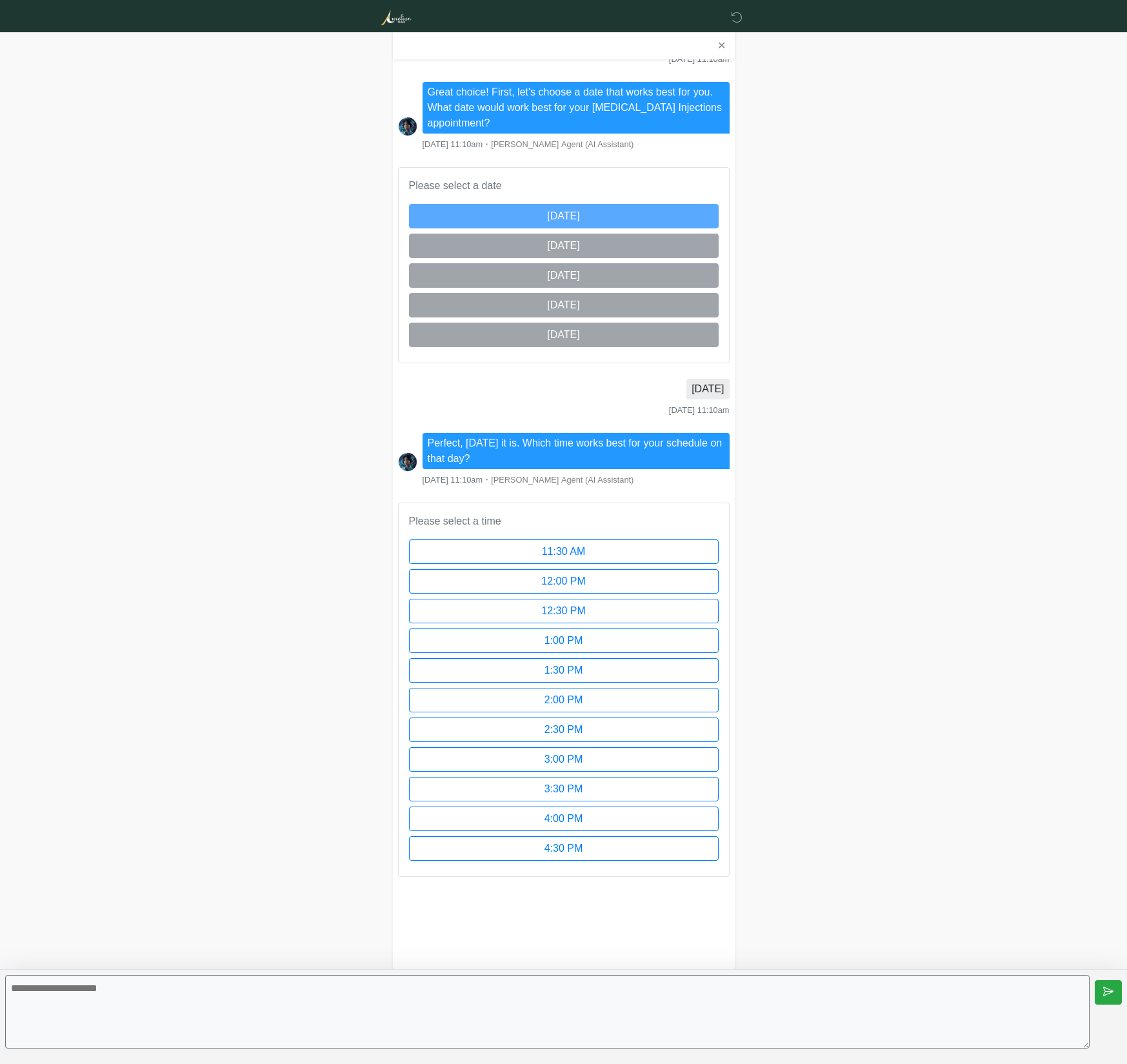 The width and height of the screenshot is (1127, 1064). I want to click on button: 4:30 PM, so click(564, 849).